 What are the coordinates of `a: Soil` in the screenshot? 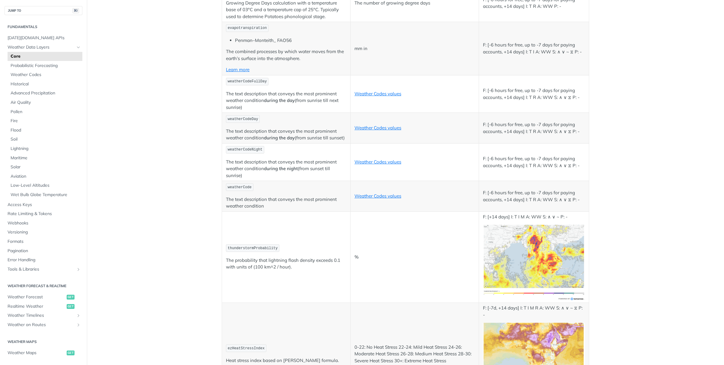 It's located at (45, 139).